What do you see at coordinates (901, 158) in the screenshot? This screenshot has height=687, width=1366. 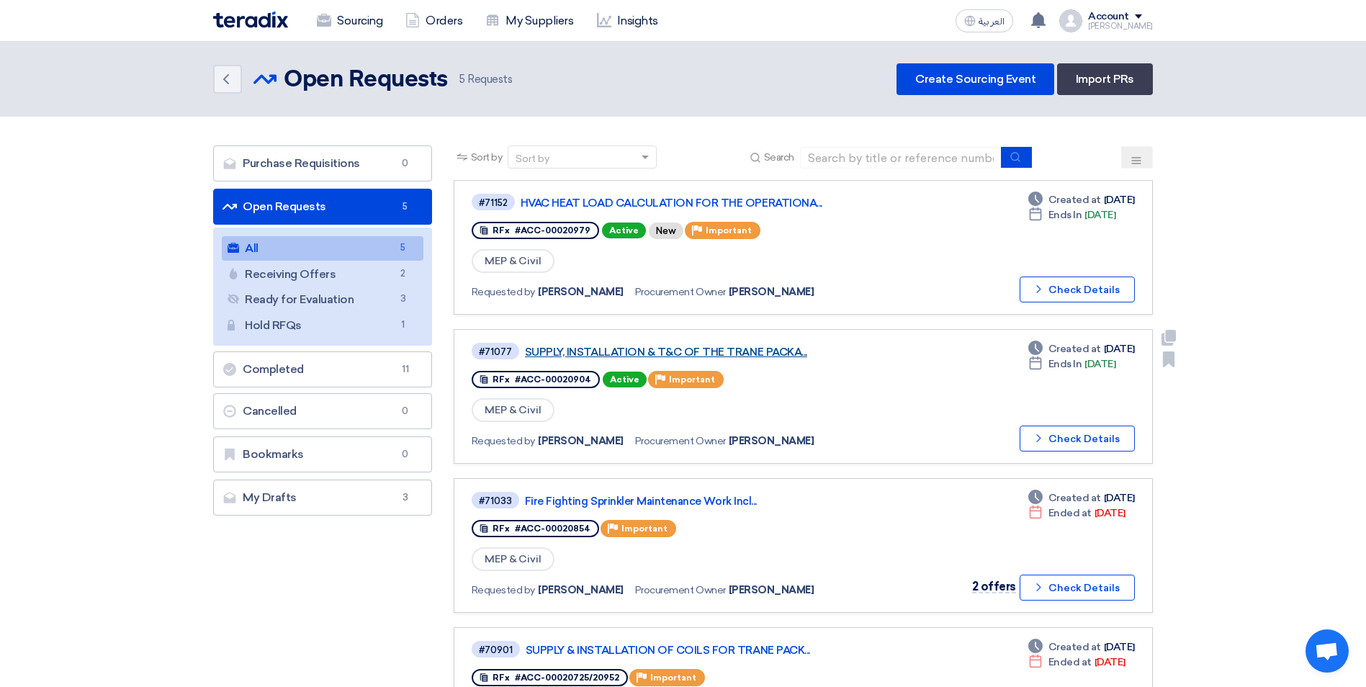 I see `input: Search by title or reference number` at bounding box center [901, 158].